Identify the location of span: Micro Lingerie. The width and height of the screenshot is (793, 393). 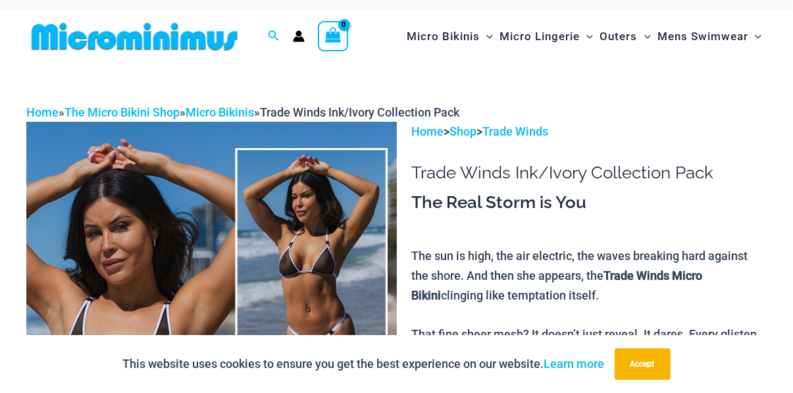
(540, 36).